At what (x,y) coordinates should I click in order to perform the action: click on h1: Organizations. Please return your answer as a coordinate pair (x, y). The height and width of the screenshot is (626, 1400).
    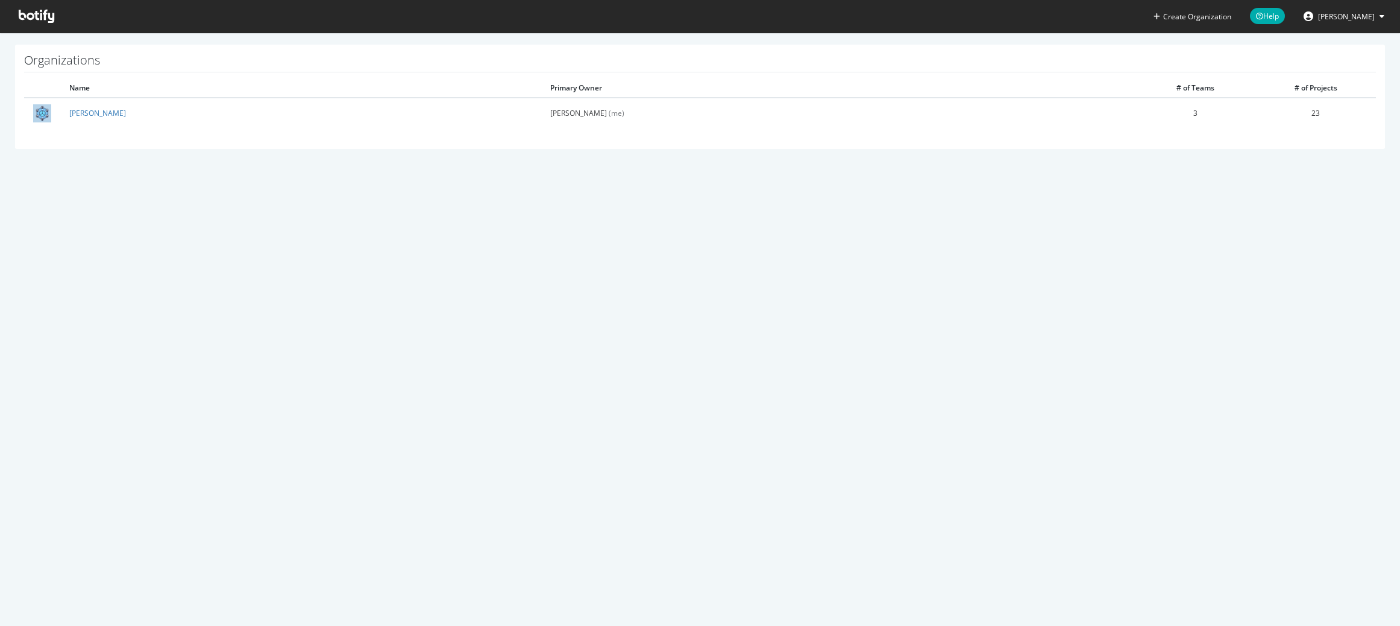
    Looking at the image, I should click on (700, 63).